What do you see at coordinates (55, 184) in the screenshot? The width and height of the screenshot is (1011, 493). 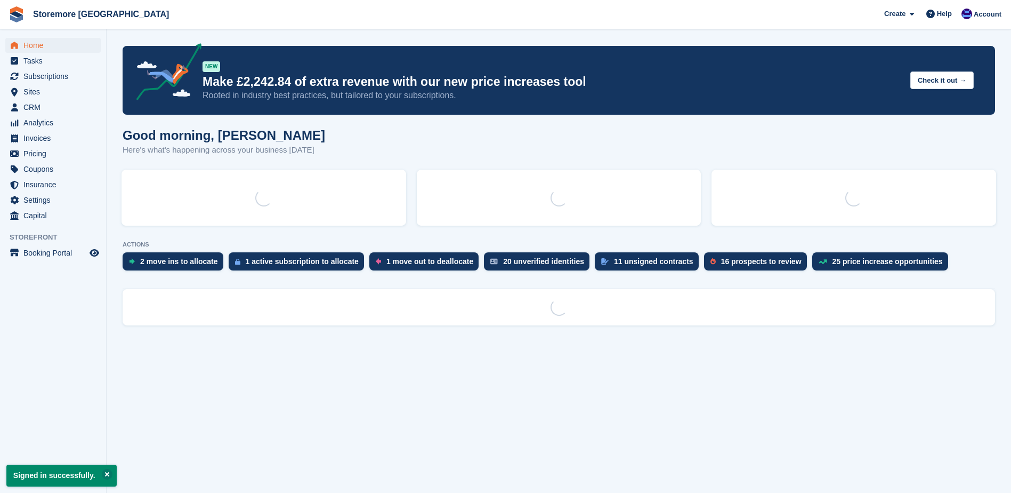 I see `span: Insurance` at bounding box center [55, 184].